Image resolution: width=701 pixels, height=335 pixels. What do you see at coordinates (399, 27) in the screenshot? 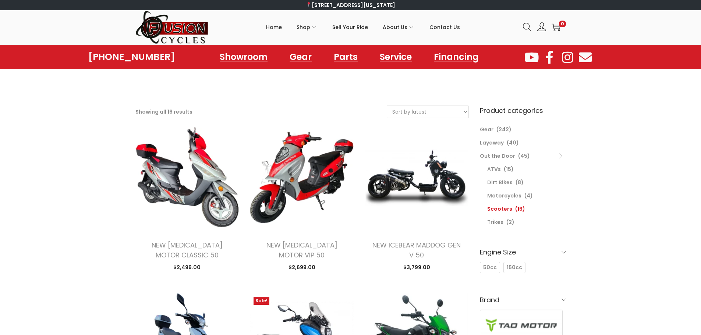
I see `a: About Us` at bounding box center [399, 27].